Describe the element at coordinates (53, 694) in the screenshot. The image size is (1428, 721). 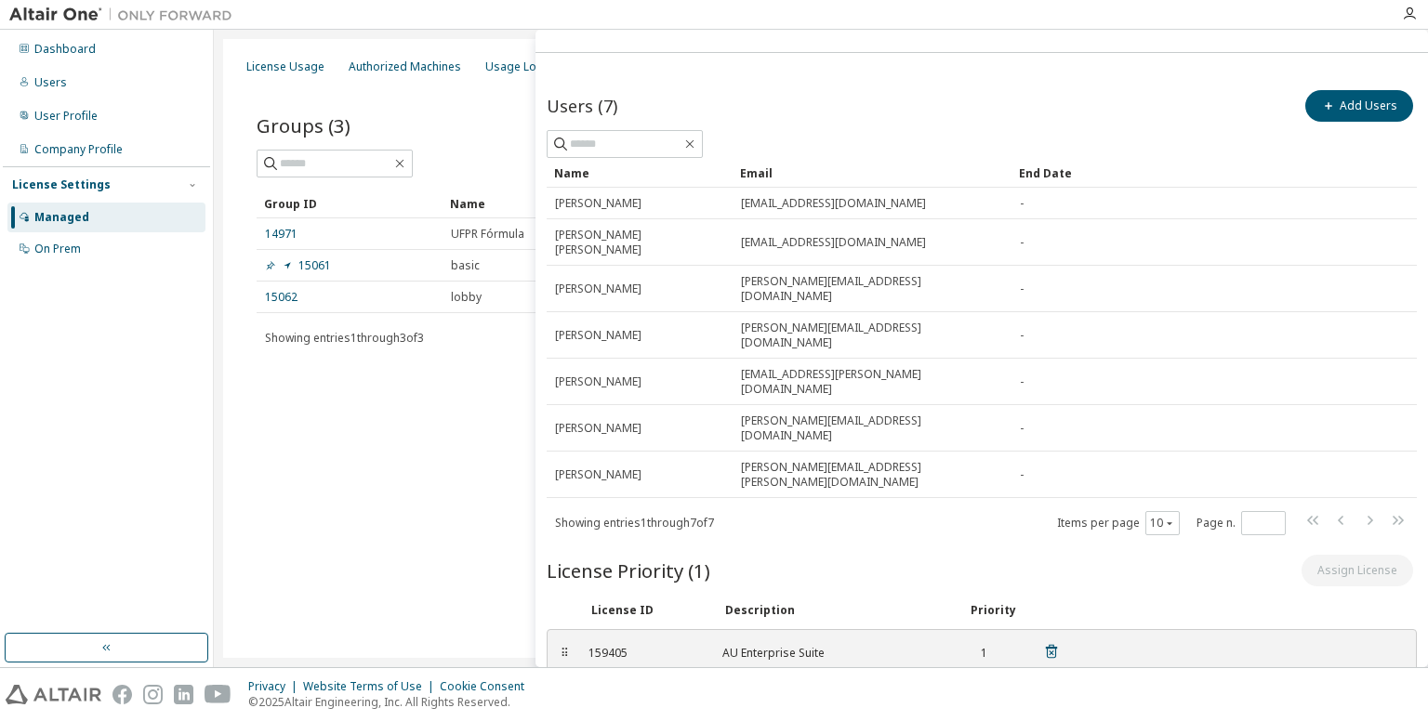
I see `img: altair_logo.svg` at that location.